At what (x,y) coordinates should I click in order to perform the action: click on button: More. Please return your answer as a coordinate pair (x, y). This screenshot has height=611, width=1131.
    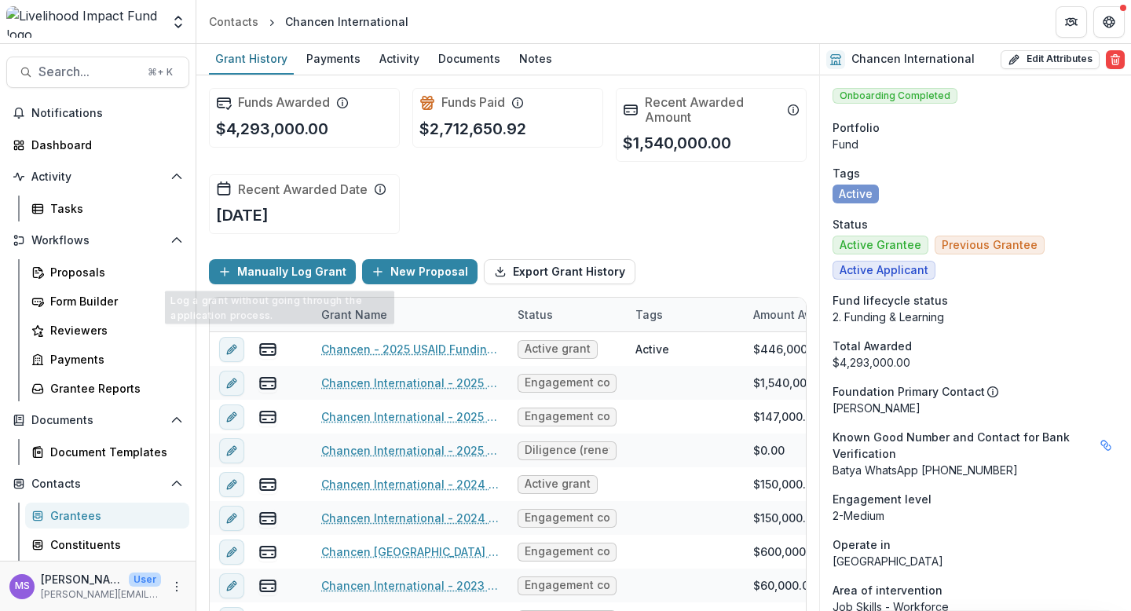
    Looking at the image, I should click on (177, 587).